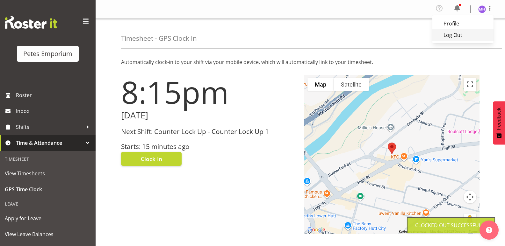 Image resolution: width=505 pixels, height=246 pixels. What do you see at coordinates (209, 132) in the screenshot?
I see `h3: Next Shift: Counter Lock Up - Counter Lock Up 1` at bounding box center [209, 132].